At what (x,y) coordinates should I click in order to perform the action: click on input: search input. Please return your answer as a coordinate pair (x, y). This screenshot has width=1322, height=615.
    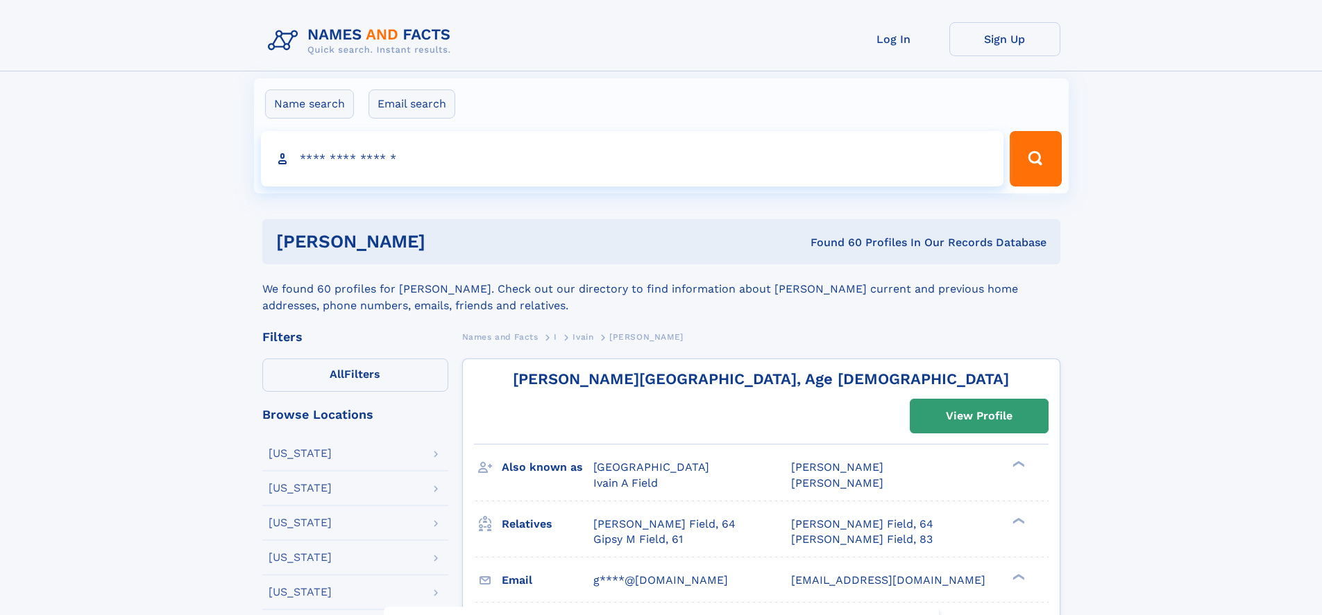
    Looking at the image, I should click on (632, 159).